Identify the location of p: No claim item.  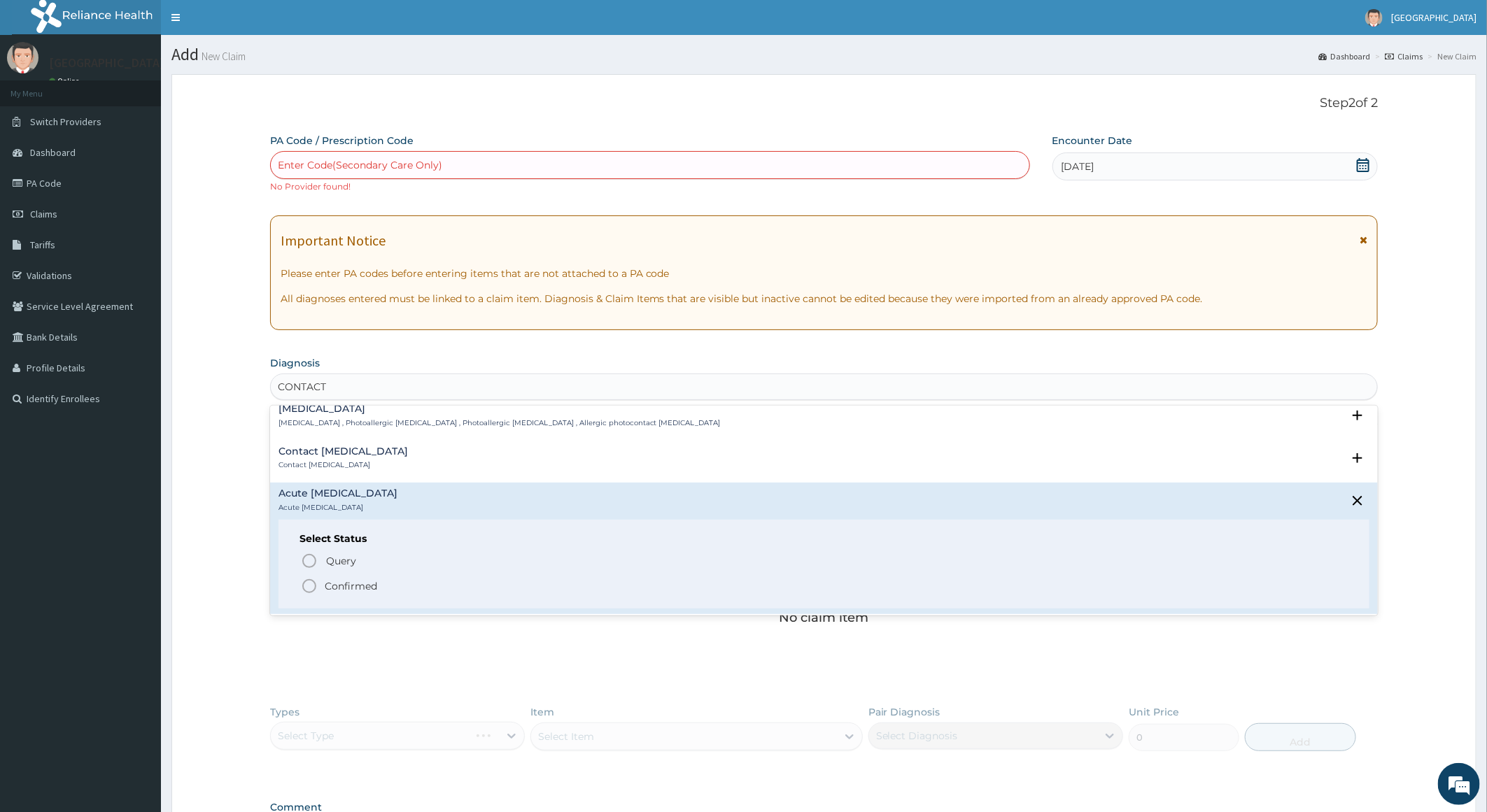
(823, 617).